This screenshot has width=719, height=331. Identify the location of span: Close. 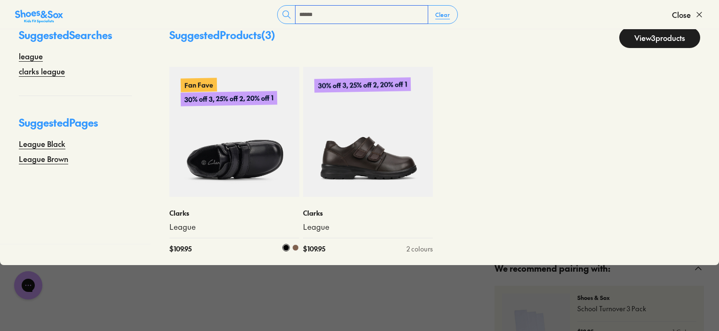
(681, 15).